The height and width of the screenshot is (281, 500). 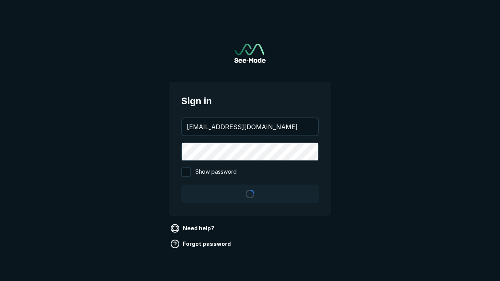 What do you see at coordinates (193, 229) in the screenshot?
I see `a: Need help?` at bounding box center [193, 229].